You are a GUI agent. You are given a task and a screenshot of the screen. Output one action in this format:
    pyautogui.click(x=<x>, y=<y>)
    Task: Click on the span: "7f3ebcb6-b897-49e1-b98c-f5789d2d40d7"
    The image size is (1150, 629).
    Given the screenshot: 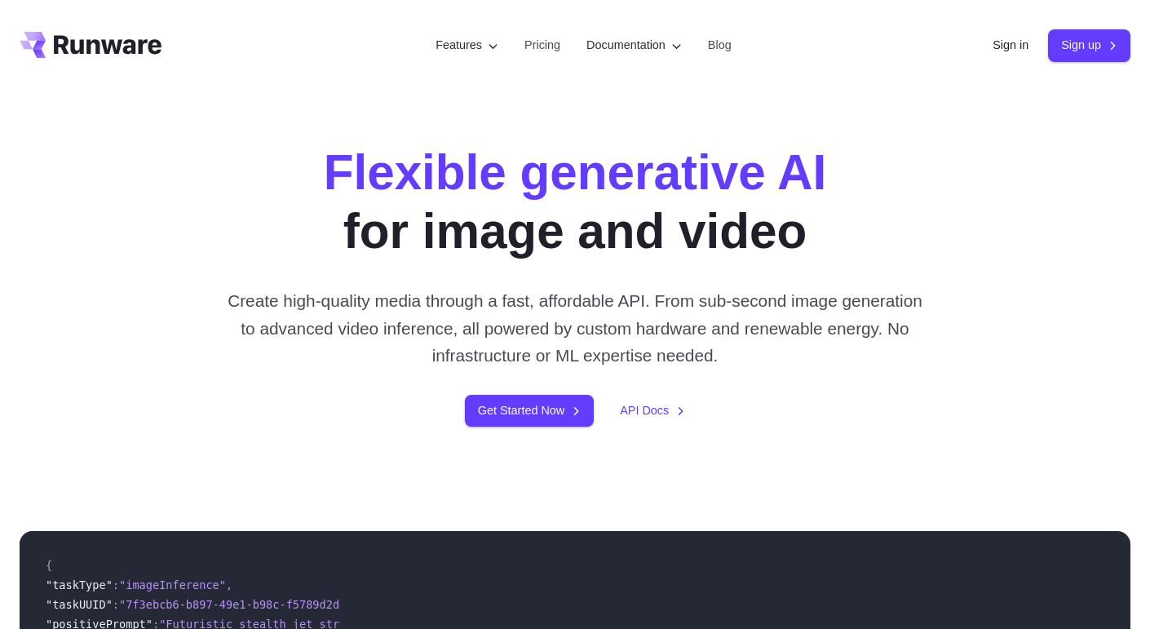 What is the action you would take?
    pyautogui.click(x=246, y=604)
    